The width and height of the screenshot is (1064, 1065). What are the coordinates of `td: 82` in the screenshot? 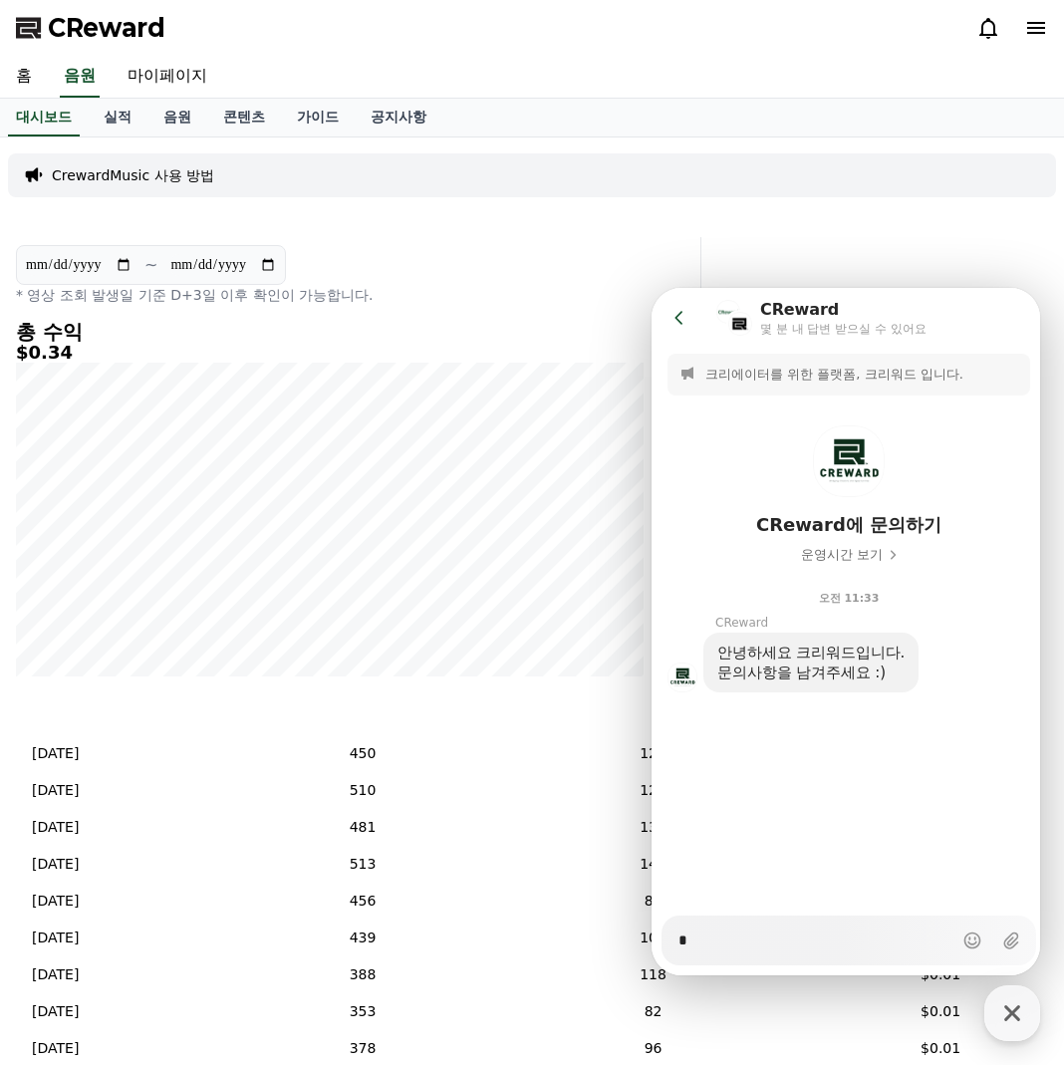 It's located at (654, 1012).